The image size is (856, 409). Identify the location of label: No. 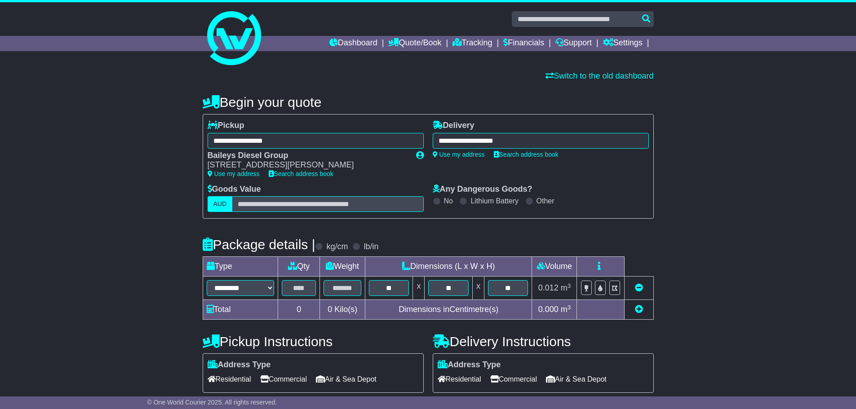
(448, 201).